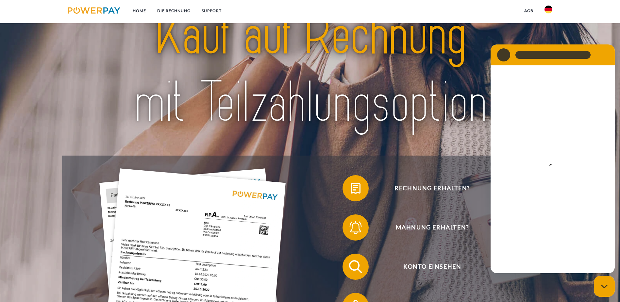  I want to click on span: Rechnung erhalten?, so click(432, 188).